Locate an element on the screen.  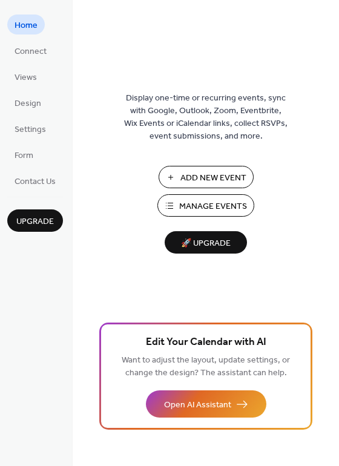
span: Manage Events is located at coordinates (213, 206).